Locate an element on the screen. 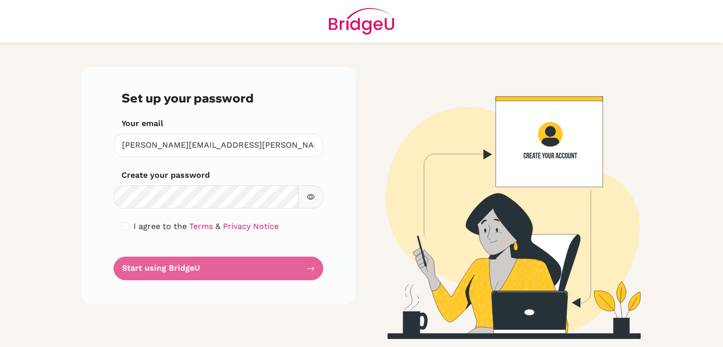 The width and height of the screenshot is (723, 347). h3: Set up your password is located at coordinates (218, 98).